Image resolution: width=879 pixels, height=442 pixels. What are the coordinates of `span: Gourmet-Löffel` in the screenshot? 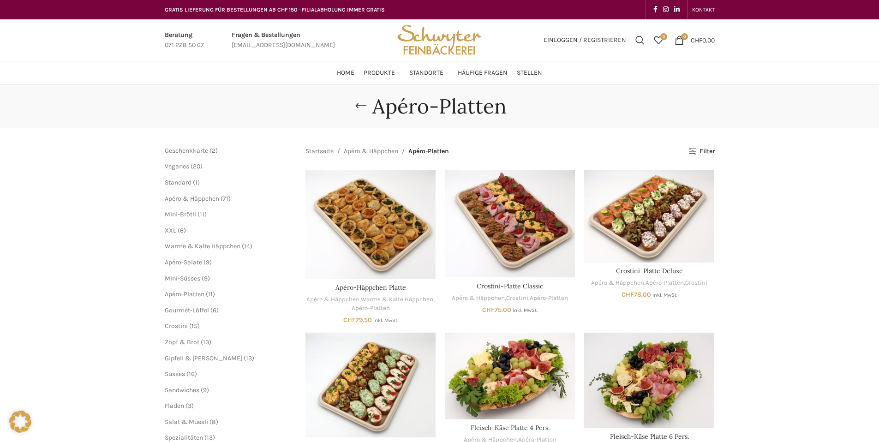 It's located at (187, 310).